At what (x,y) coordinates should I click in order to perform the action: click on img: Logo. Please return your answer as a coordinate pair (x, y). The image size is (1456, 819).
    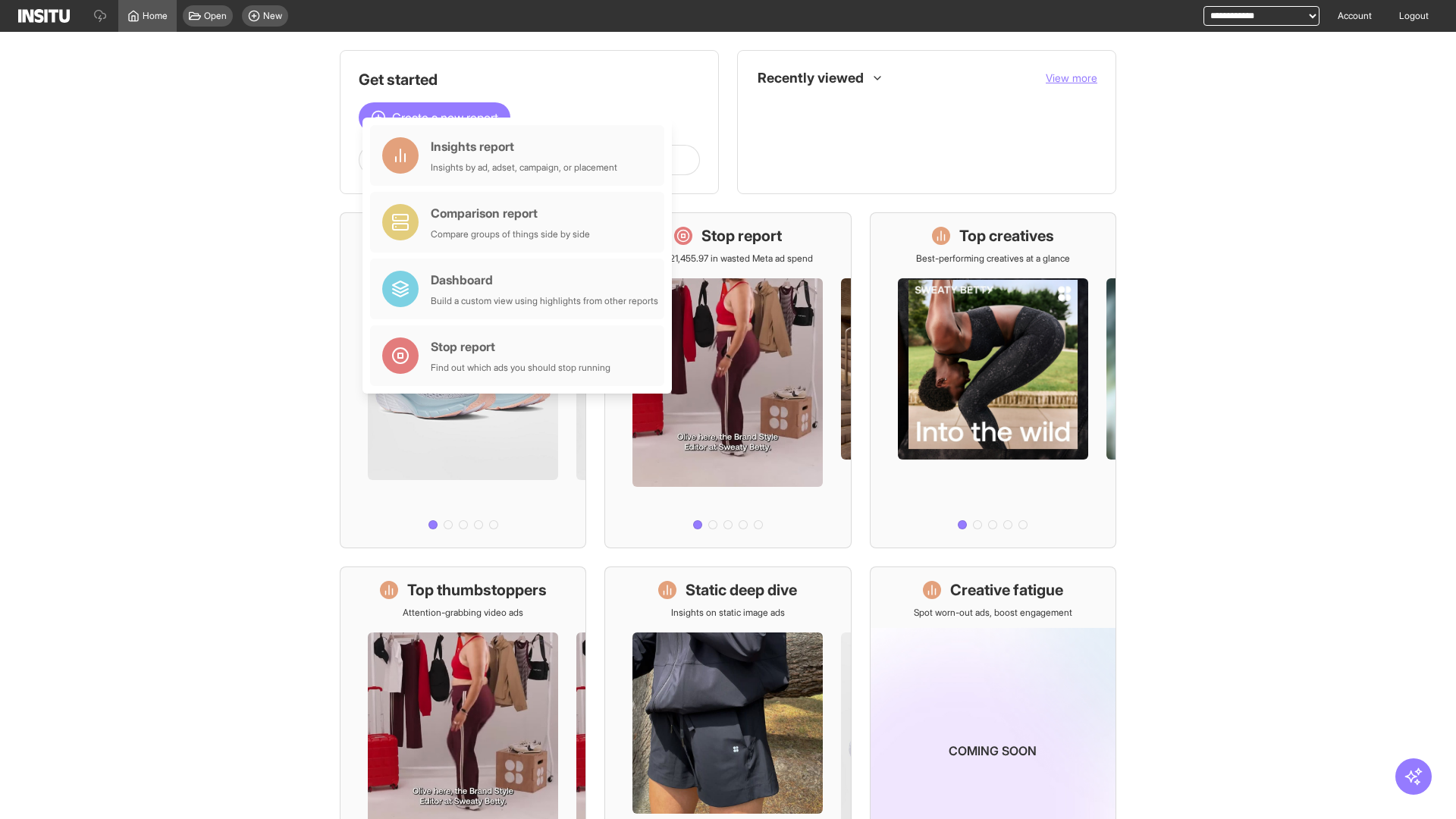
    Looking at the image, I should click on (44, 16).